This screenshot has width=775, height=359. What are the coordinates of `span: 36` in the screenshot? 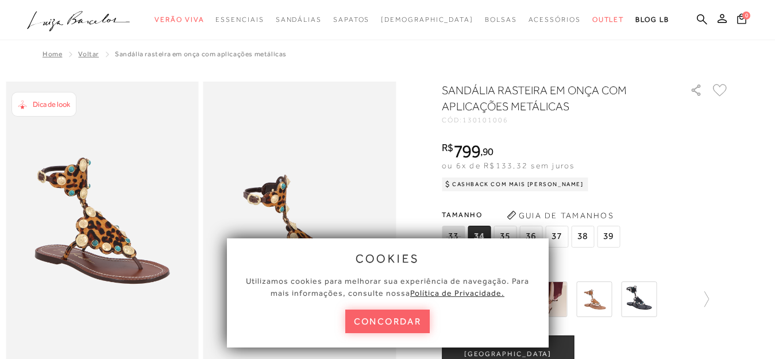 It's located at (530, 237).